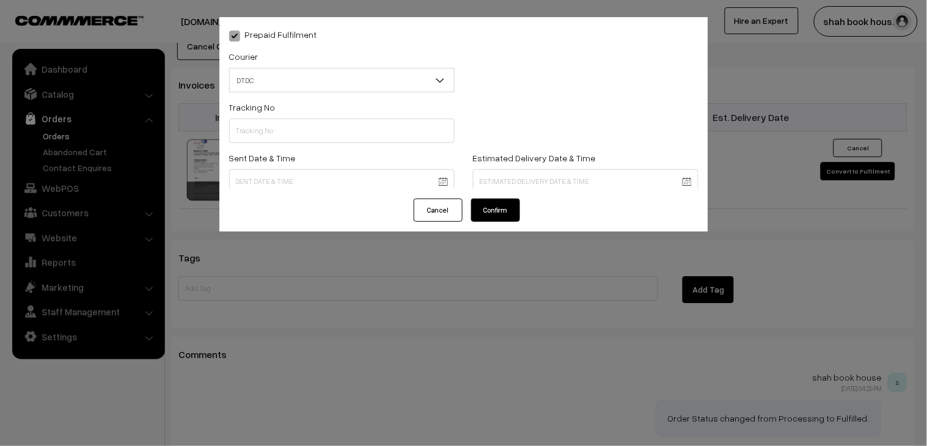  What do you see at coordinates (252, 107) in the screenshot?
I see `label: Tracking No` at bounding box center [252, 107].